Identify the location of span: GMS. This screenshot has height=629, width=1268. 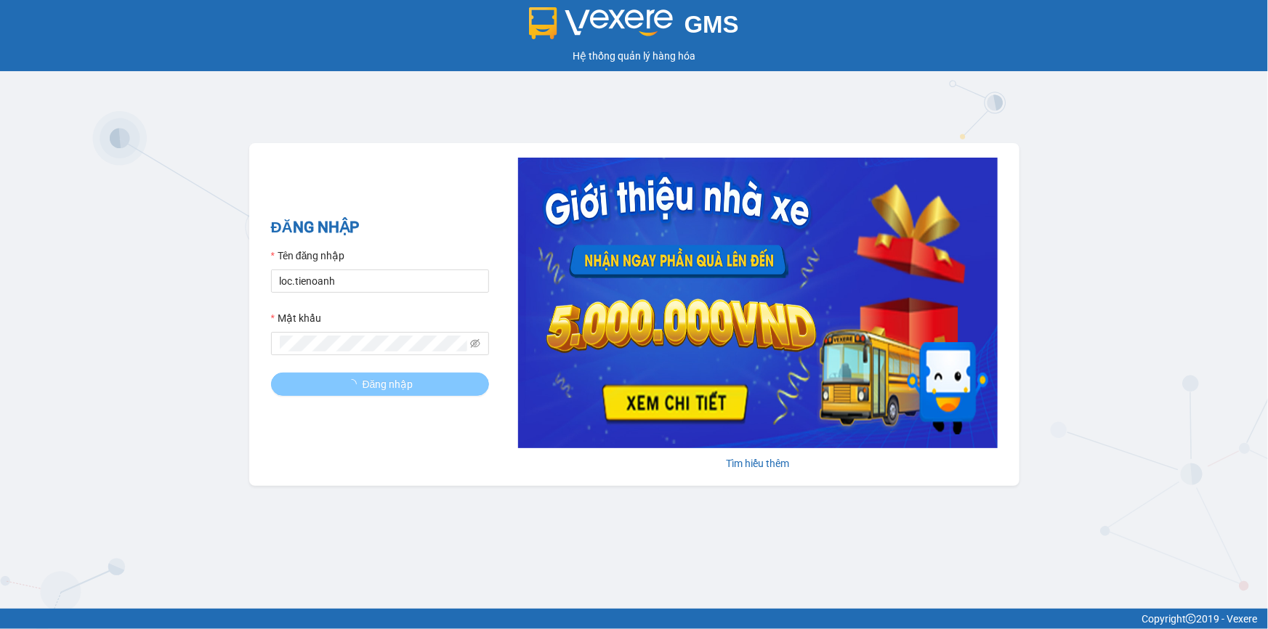
(711, 24).